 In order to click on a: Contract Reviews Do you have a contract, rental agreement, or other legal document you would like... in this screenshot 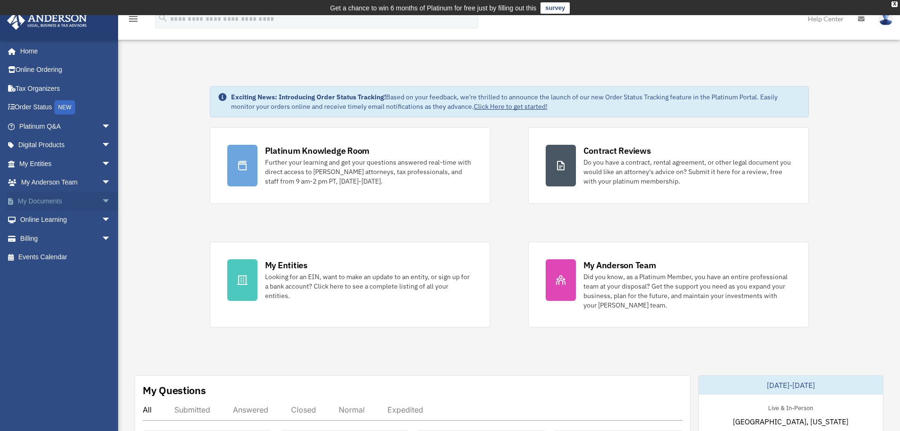, I will do `click(669, 165)`.